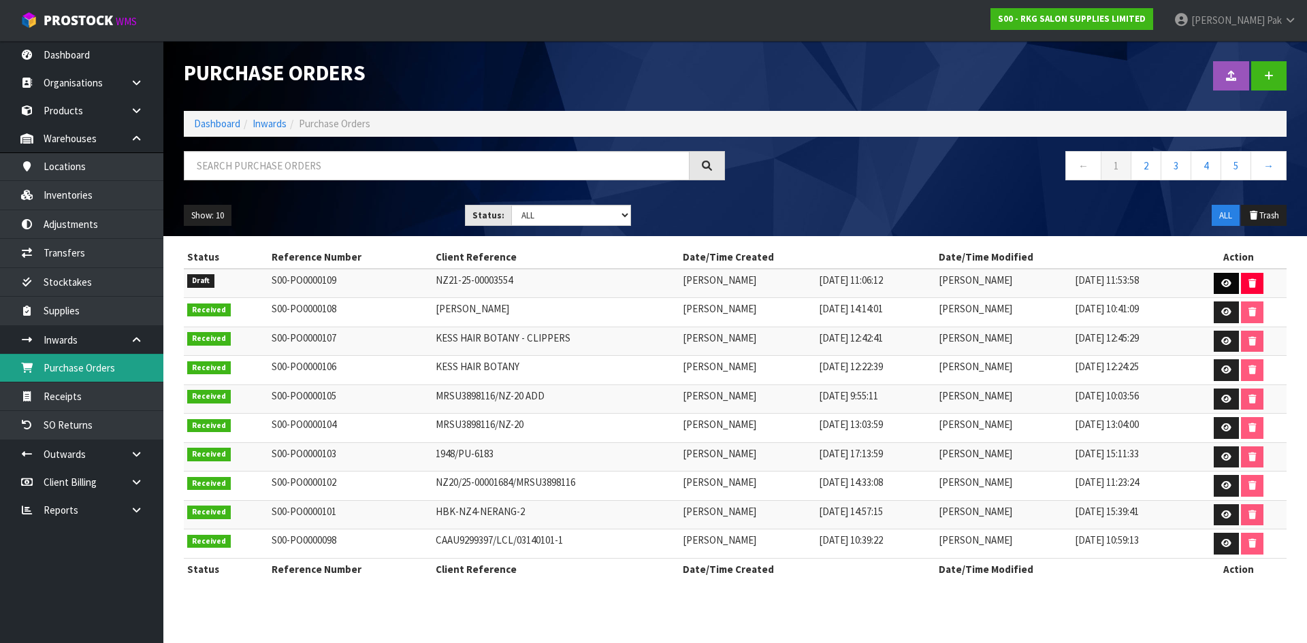  What do you see at coordinates (556, 544) in the screenshot?
I see `td: CAAU9299397/LCL/03140101-1` at bounding box center [556, 544].